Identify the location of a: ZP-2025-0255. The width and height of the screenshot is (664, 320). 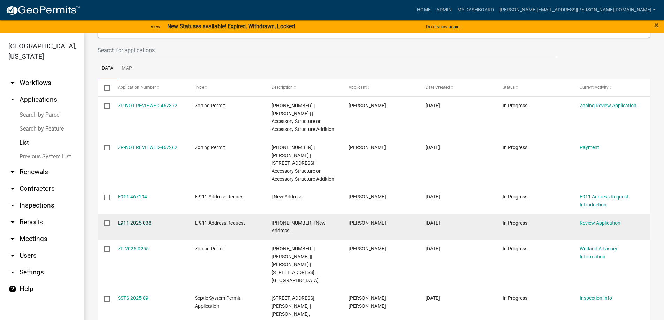
(133, 249).